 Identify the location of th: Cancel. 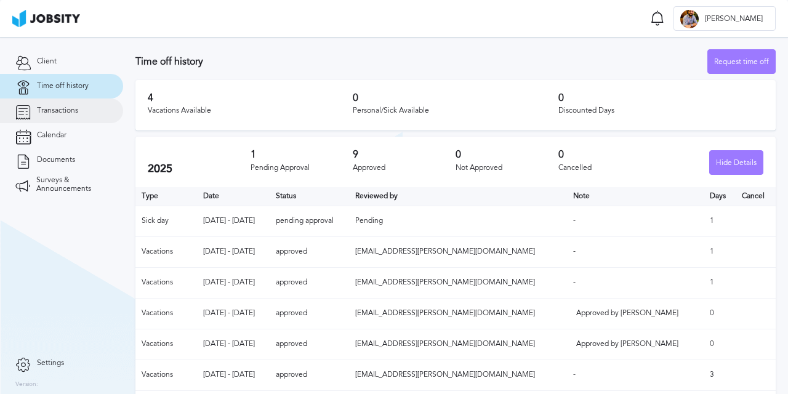
(755, 196).